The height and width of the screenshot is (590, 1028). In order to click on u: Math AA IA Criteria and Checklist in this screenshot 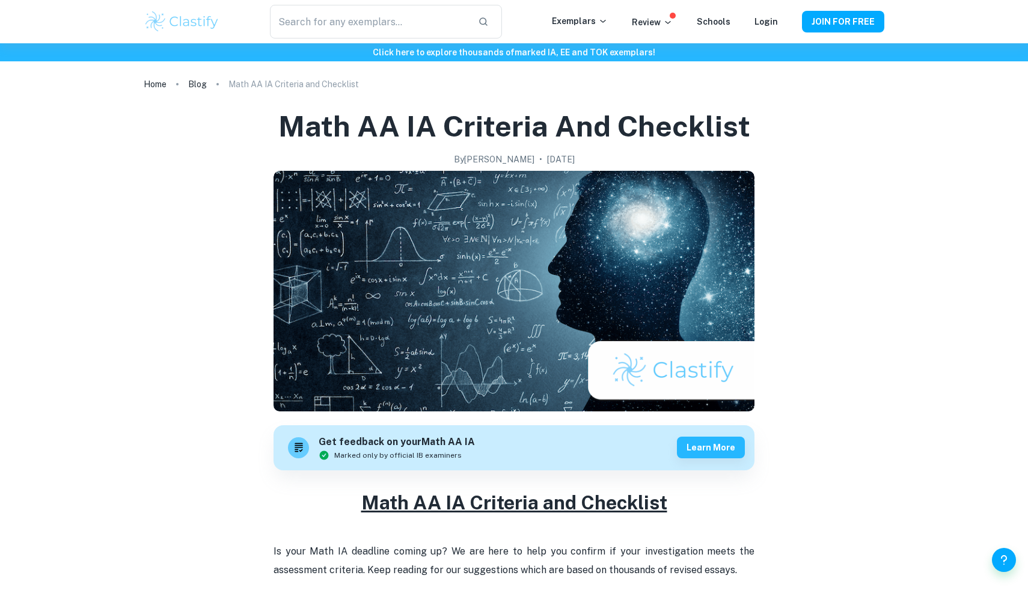, I will do `click(514, 502)`.